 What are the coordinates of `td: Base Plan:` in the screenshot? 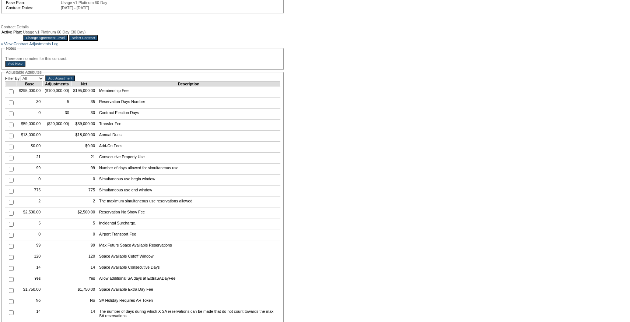 It's located at (33, 3).